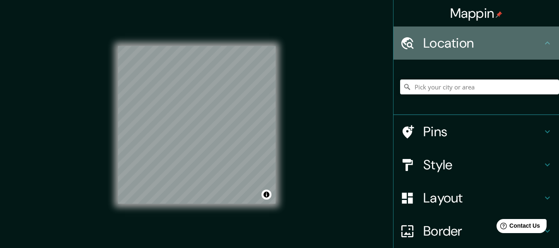 Image resolution: width=559 pixels, height=248 pixels. Describe the element at coordinates (477, 43) in the screenshot. I see `div: Location` at that location.